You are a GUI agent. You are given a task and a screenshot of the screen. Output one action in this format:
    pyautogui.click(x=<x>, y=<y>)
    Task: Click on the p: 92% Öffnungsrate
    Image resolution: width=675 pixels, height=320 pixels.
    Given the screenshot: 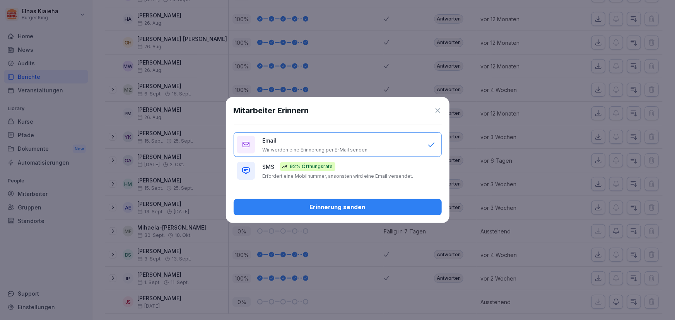 What is the action you would take?
    pyautogui.click(x=312, y=167)
    